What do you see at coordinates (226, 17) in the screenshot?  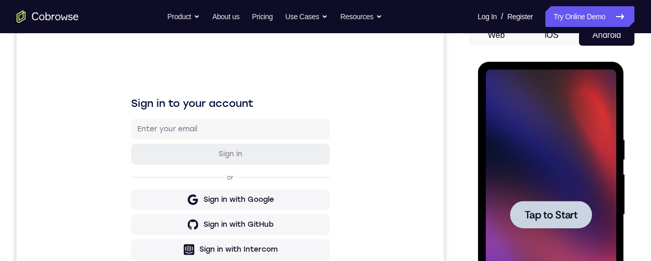 I see `a: About us` at bounding box center [226, 17].